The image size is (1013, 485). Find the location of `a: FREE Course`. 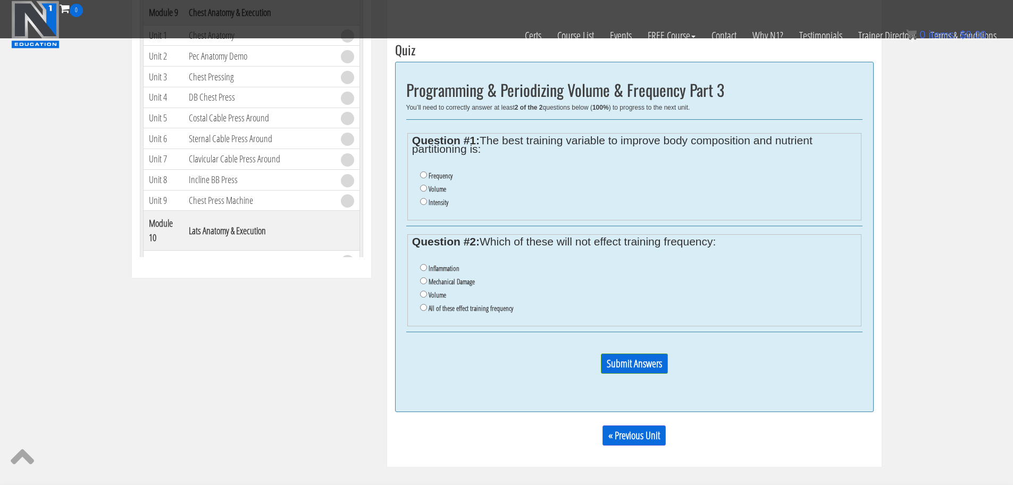

a: FREE Course is located at coordinates (672, 36).